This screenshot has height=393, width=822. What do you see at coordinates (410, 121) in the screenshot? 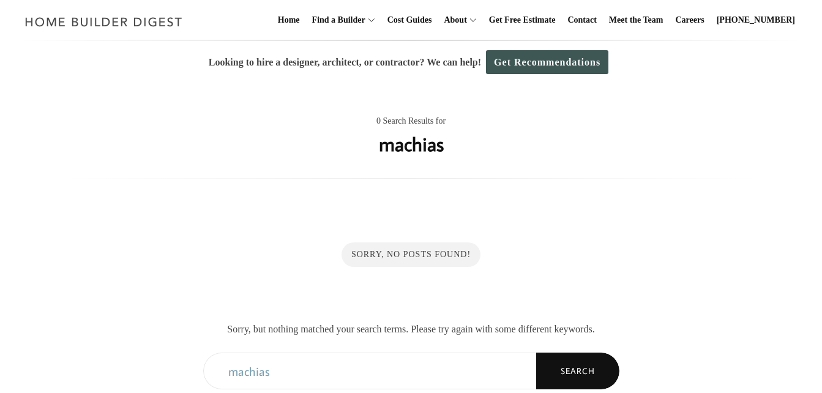
I see `span: 0 Search Results for` at bounding box center [410, 121].